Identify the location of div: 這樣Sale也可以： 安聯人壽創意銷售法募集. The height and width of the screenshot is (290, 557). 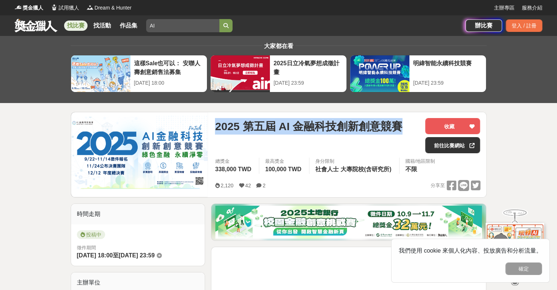
(168, 67).